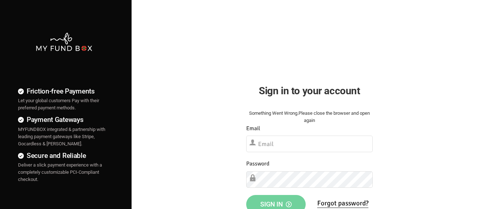  I want to click on h4: Secure and Reliable, so click(64, 156).